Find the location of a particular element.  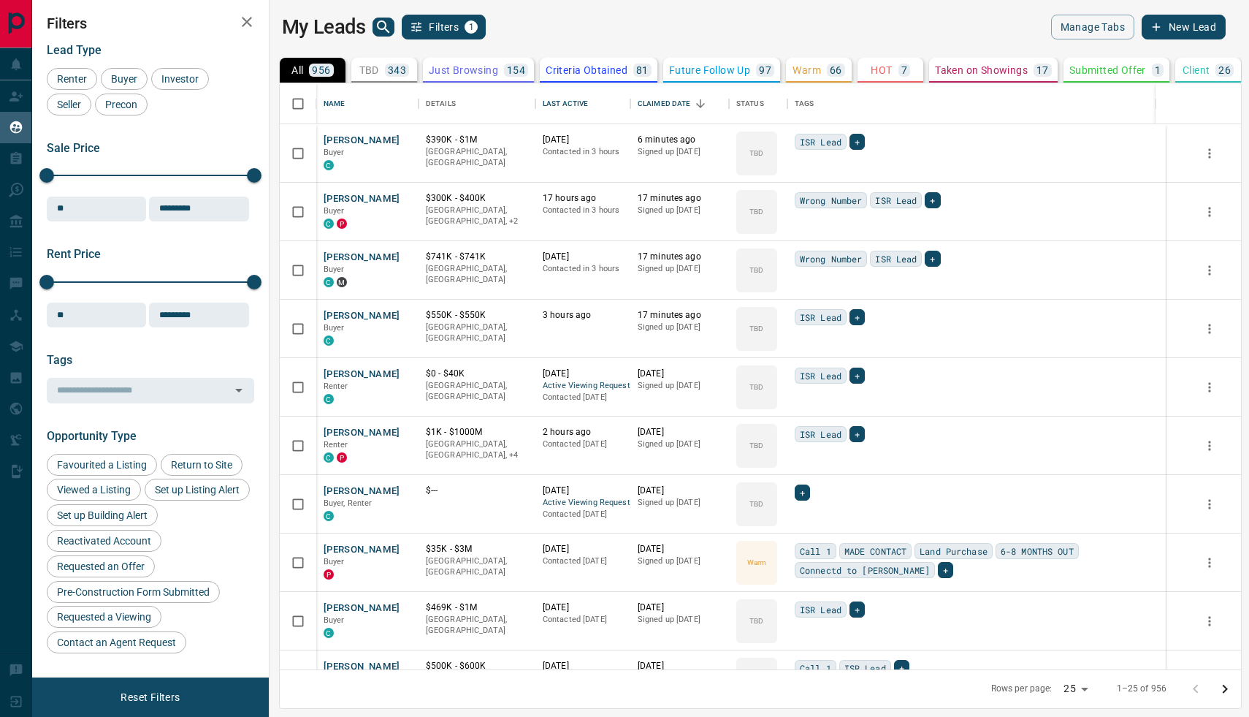

span: Viewed a Listing is located at coordinates (93, 489).